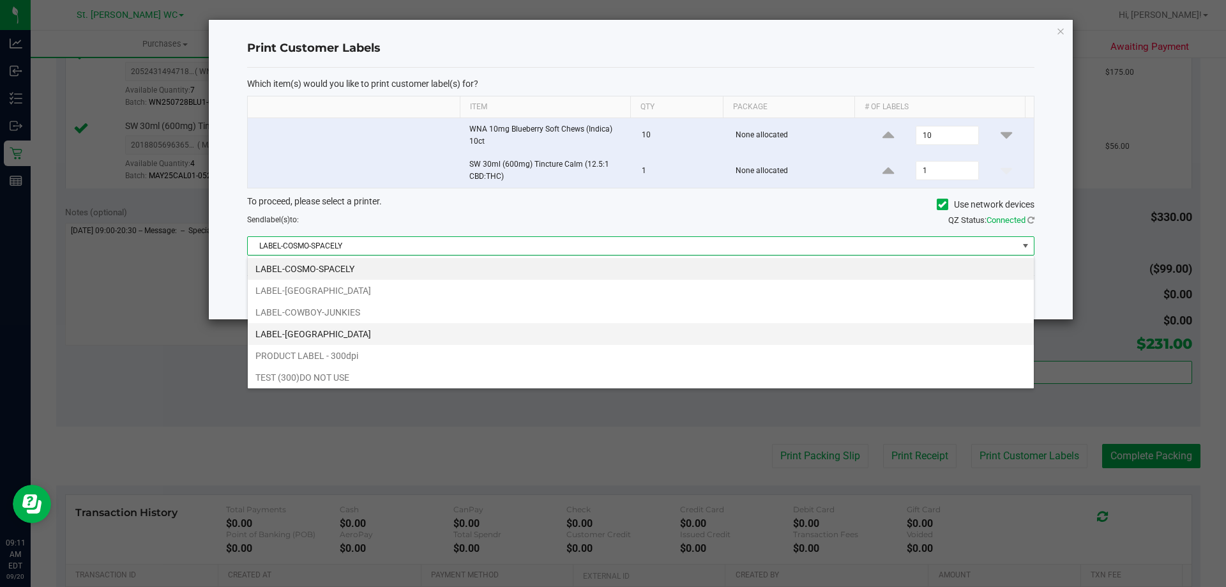  Describe the element at coordinates (641, 49) in the screenshot. I see `h4: Print Customer Labels` at that location.